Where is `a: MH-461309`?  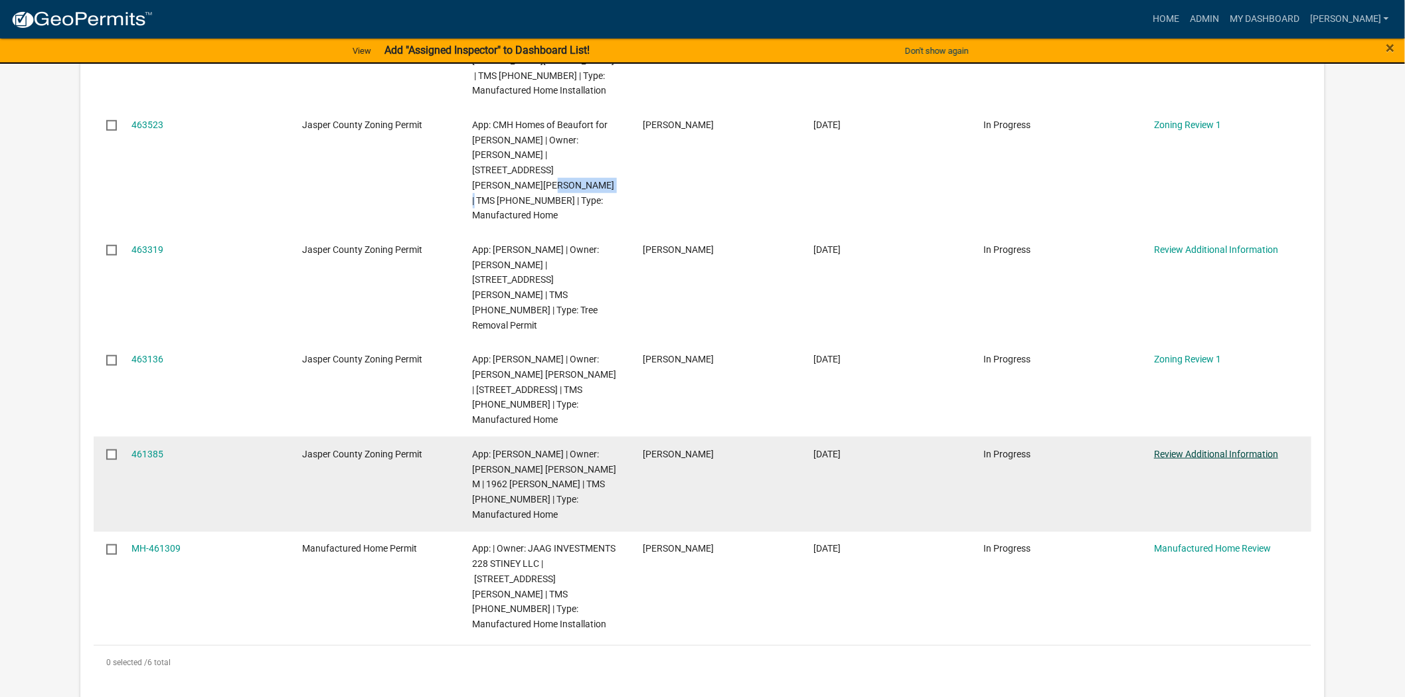
a: MH-461309 is located at coordinates (156, 548).